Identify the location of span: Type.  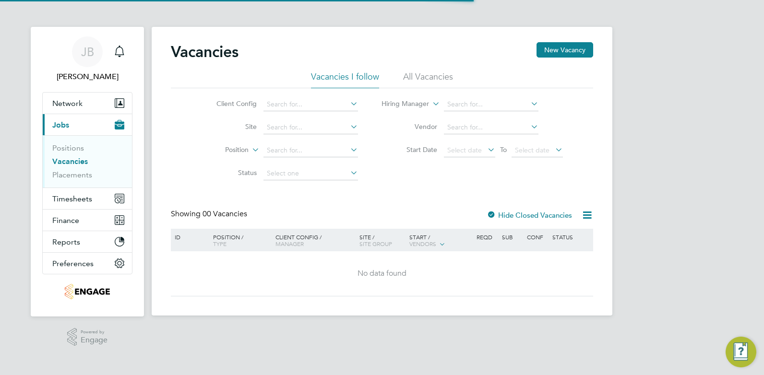
(220, 244).